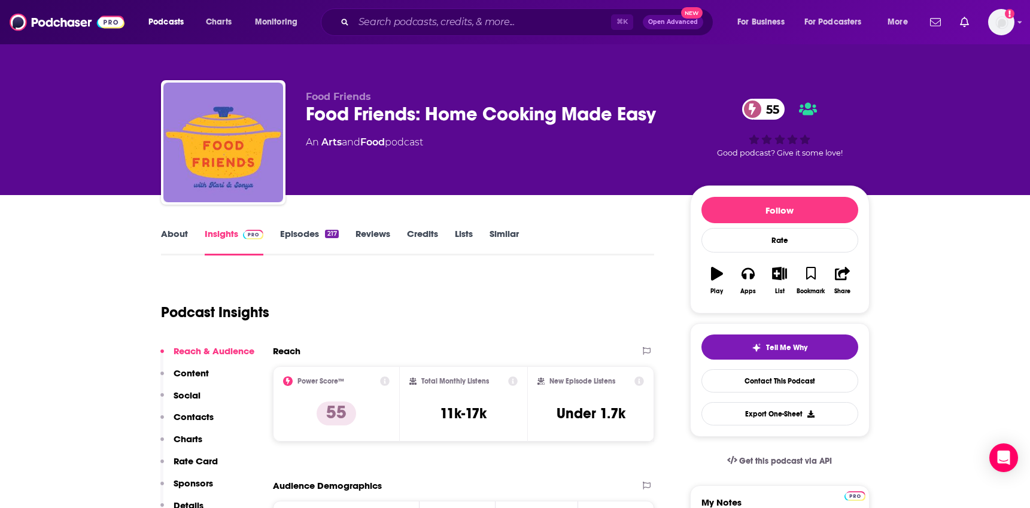 Image resolution: width=1030 pixels, height=508 pixels. Describe the element at coordinates (1001, 22) in the screenshot. I see `span: Logged in as ereardon` at that location.